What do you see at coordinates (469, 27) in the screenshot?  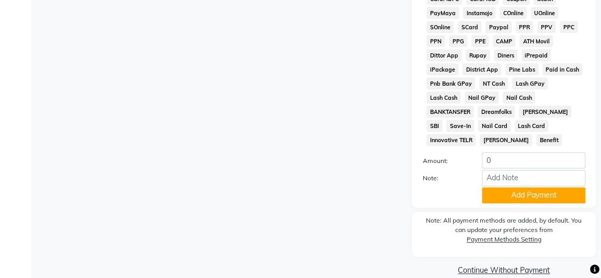 I see `span: SCard` at bounding box center [469, 27].